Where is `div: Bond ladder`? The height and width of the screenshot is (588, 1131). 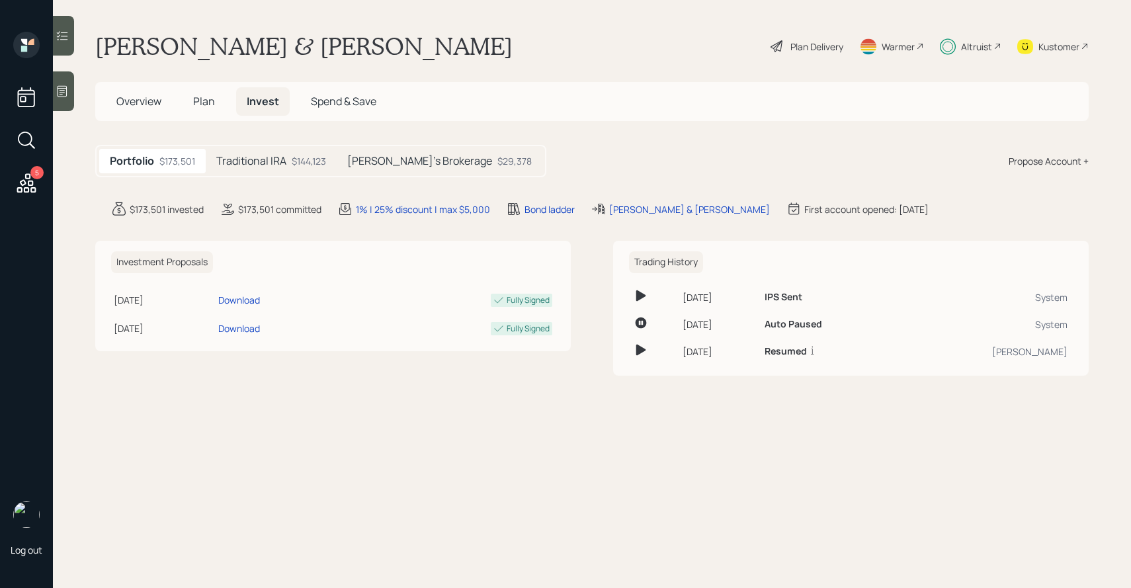 div: Bond ladder is located at coordinates (550, 209).